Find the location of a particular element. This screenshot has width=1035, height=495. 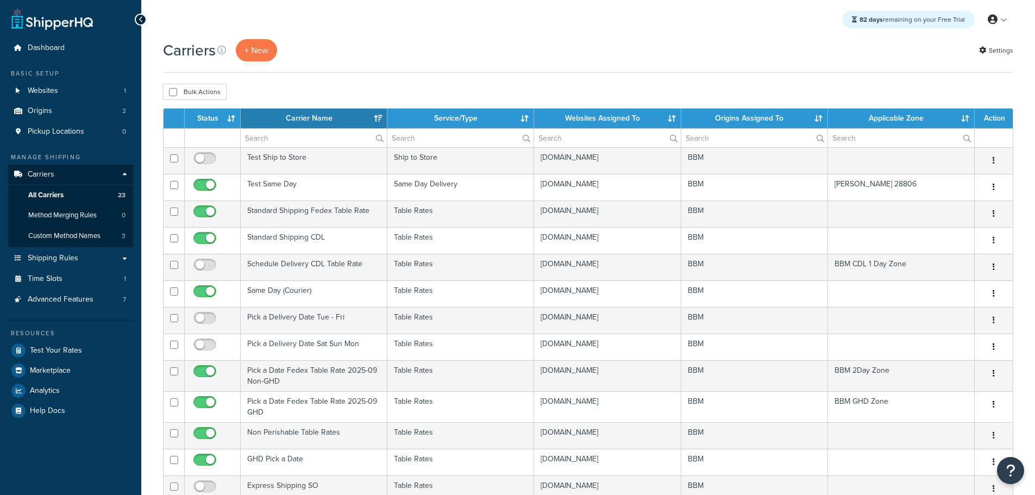

td: Test Same Day is located at coordinates (314, 187).